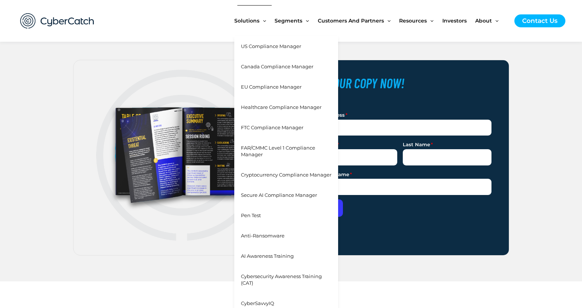  I want to click on a: Pen Test, so click(286, 215).